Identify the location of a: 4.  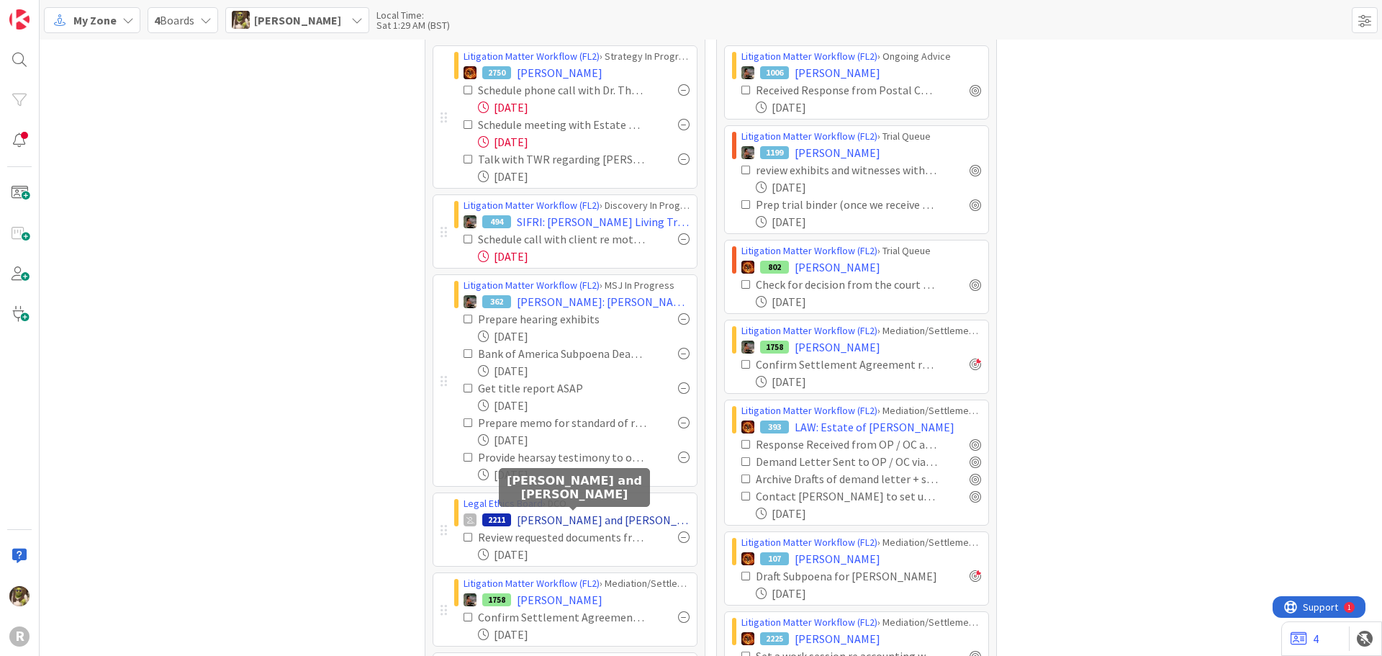
(1304, 638).